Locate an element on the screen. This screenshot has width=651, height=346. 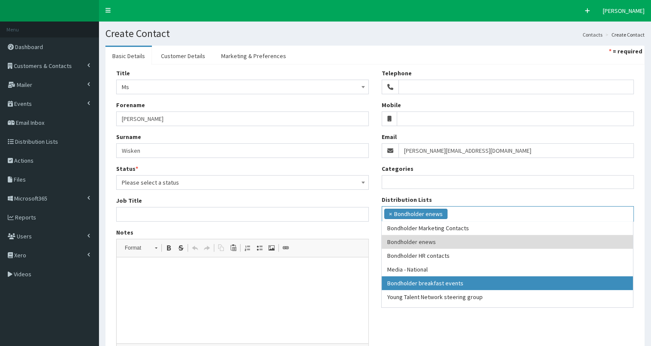
a: Image is located at coordinates (272, 248).